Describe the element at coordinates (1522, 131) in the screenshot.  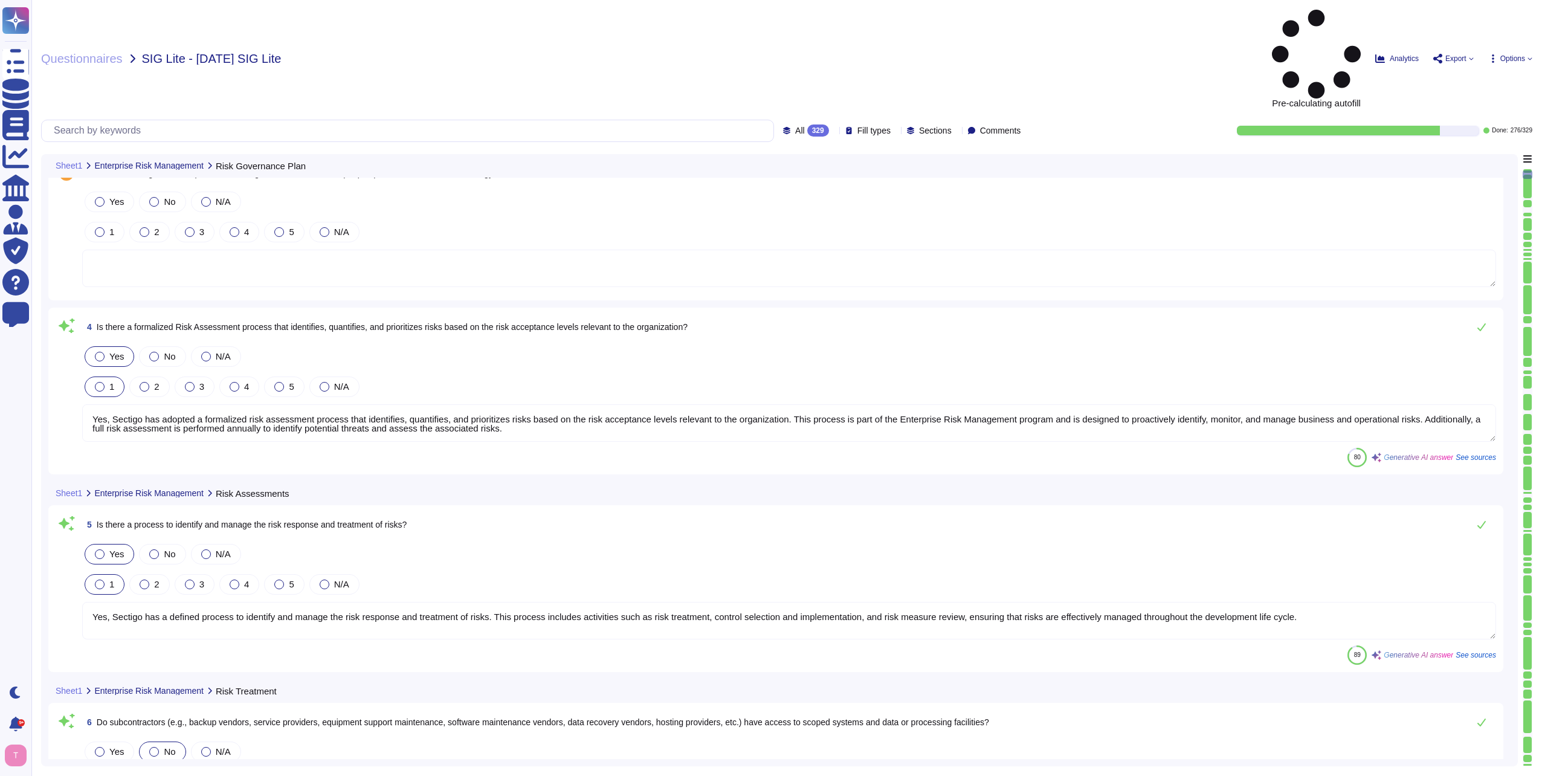
I see `span: 276 / 329` at that location.